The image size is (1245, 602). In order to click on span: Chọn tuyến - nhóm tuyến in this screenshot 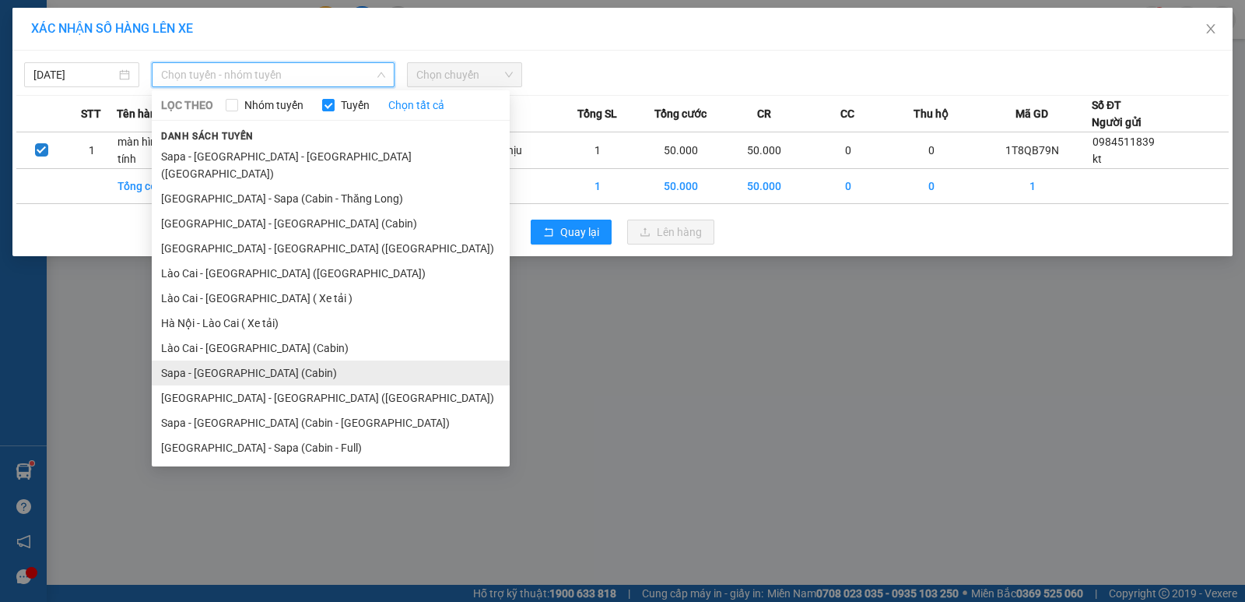, I will do `click(273, 75)`.